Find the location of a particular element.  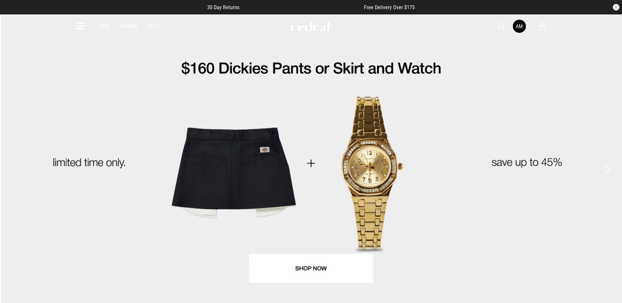

a: Sale is located at coordinates (153, 26).